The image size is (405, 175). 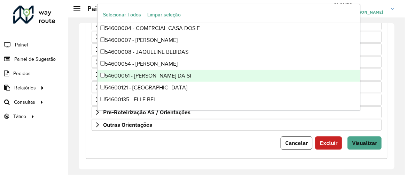 I want to click on h3: CLOVIS, so click(x=360, y=5).